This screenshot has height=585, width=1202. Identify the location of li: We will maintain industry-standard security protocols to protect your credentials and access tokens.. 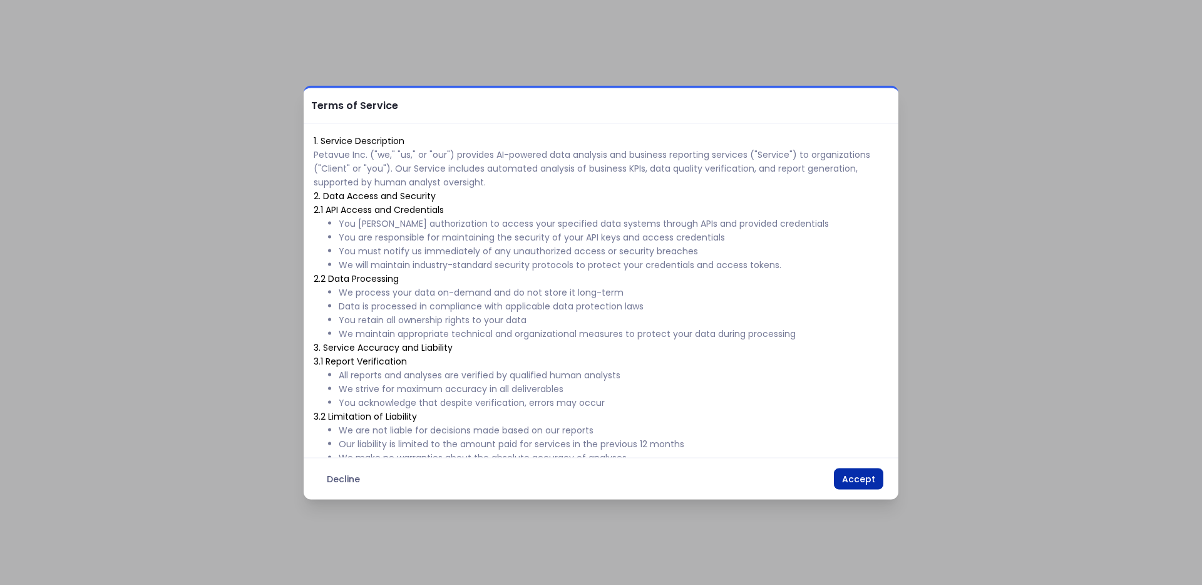
(613, 265).